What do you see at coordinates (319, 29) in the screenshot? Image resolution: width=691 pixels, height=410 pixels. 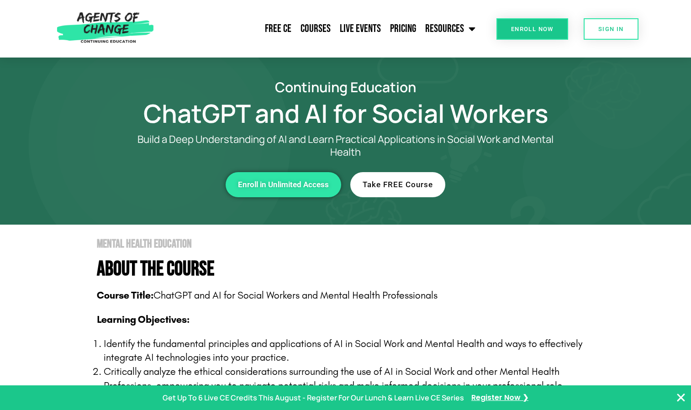 I see `nav: Menu` at bounding box center [319, 29].